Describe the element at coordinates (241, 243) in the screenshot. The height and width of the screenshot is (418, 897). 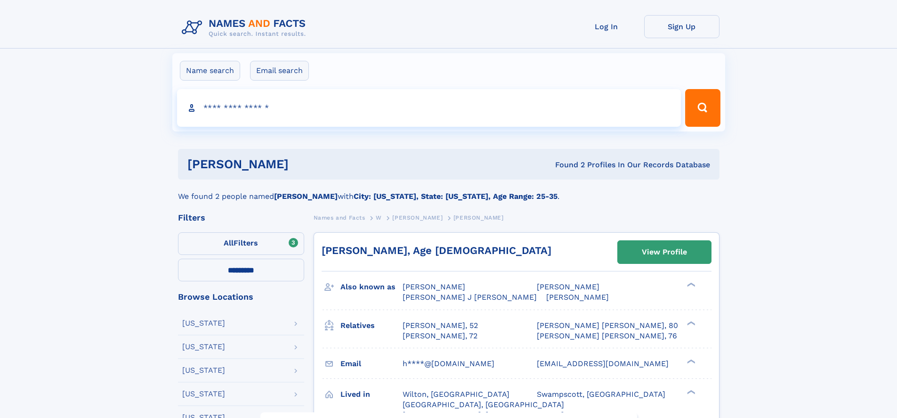
I see `label: Filters` at that location.